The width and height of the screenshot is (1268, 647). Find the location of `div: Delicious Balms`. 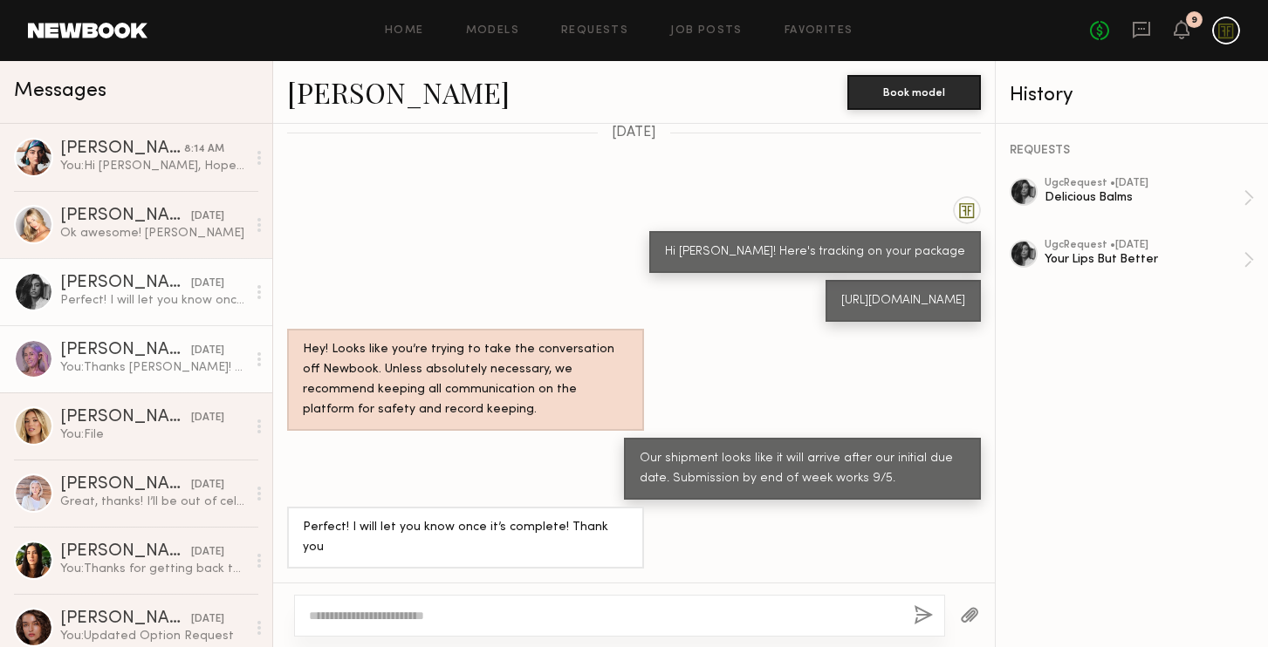

div: Delicious Balms is located at coordinates (1144, 197).